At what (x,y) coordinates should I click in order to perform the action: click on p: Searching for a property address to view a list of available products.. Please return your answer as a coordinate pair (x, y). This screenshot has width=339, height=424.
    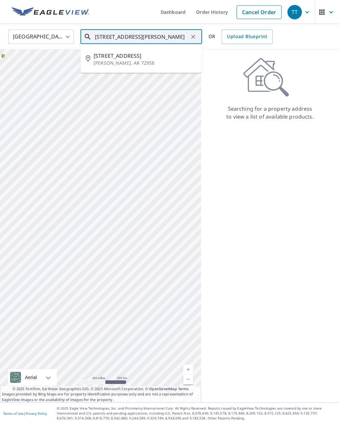
    Looking at the image, I should click on (270, 113).